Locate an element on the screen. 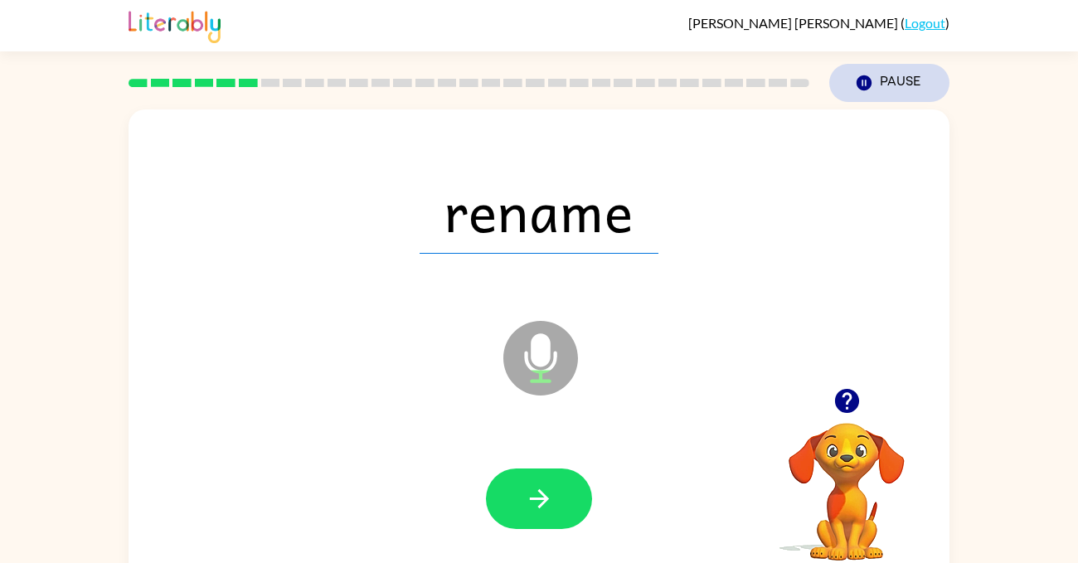 The width and height of the screenshot is (1078, 563). a: Logout is located at coordinates (925, 22).